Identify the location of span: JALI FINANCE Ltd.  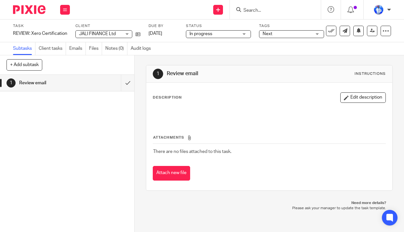
(97, 34).